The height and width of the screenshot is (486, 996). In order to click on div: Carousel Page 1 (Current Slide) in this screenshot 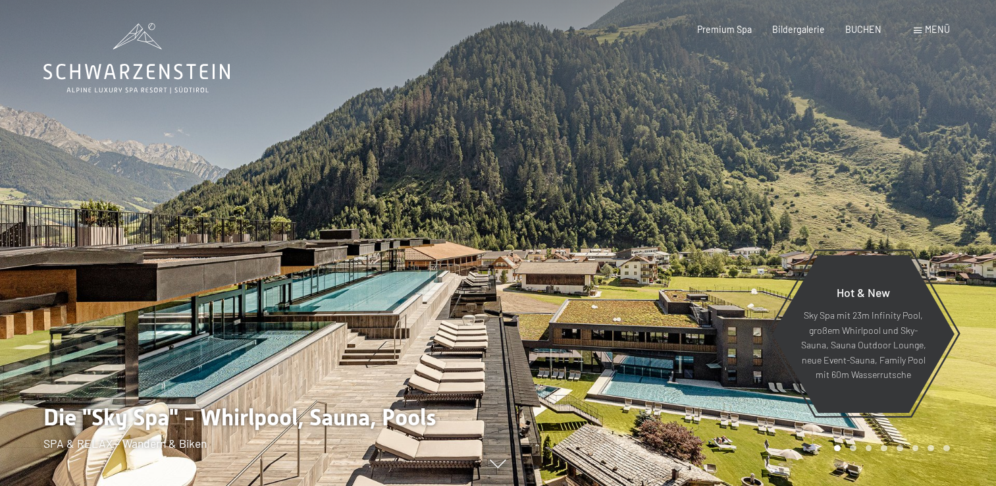, I will do `click(838, 448)`.